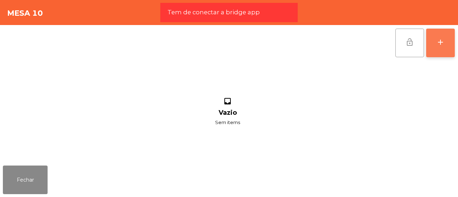  What do you see at coordinates (213, 12) in the screenshot?
I see `span: Tem de conectar a bridge app` at bounding box center [213, 12].